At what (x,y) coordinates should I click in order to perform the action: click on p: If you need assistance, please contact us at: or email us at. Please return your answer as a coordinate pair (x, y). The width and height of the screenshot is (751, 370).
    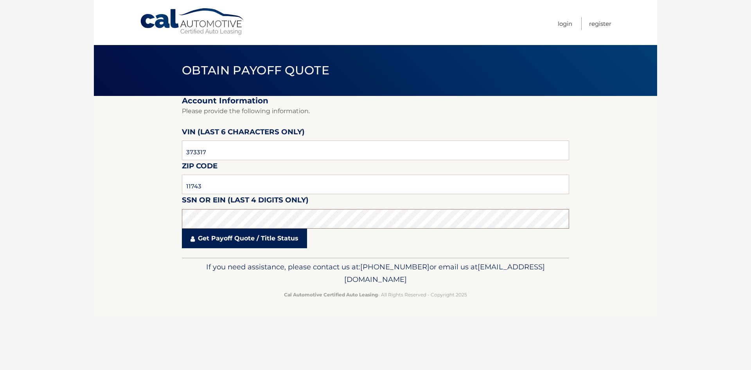
    Looking at the image, I should click on (376, 273).